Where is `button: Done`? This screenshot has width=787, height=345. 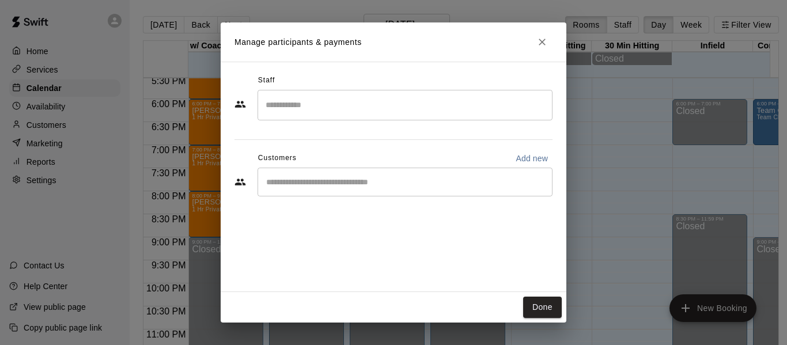
button: Done is located at coordinates (542, 307).